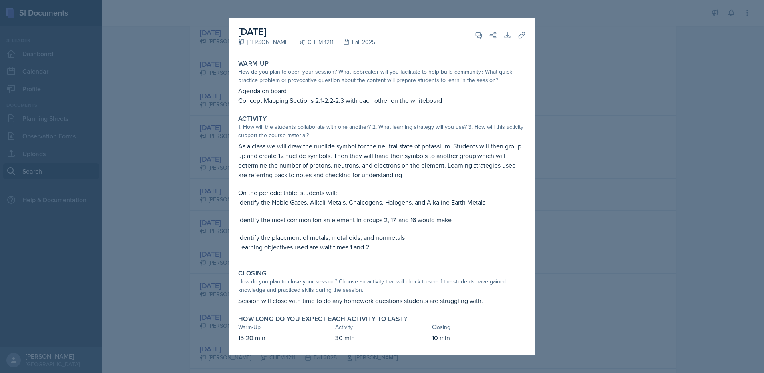 Image resolution: width=764 pixels, height=373 pixels. What do you see at coordinates (382, 76) in the screenshot?
I see `div: How do you plan to open your session? What icebreaker will you facilitate to help build community...` at bounding box center [382, 76].